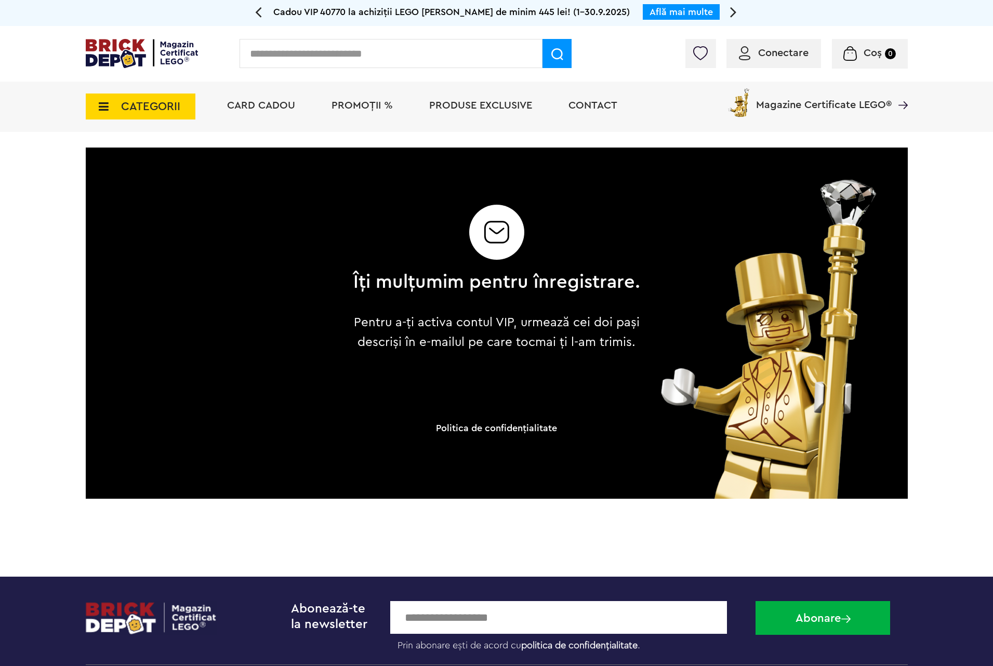  I want to click on a: Află mai multe, so click(681, 12).